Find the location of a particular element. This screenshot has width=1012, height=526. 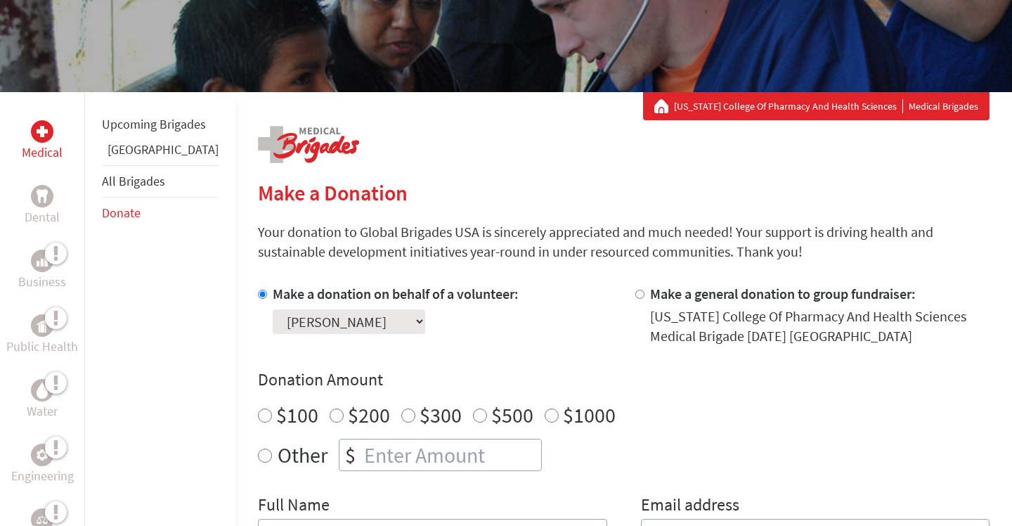

div: Business is located at coordinates (42, 261).